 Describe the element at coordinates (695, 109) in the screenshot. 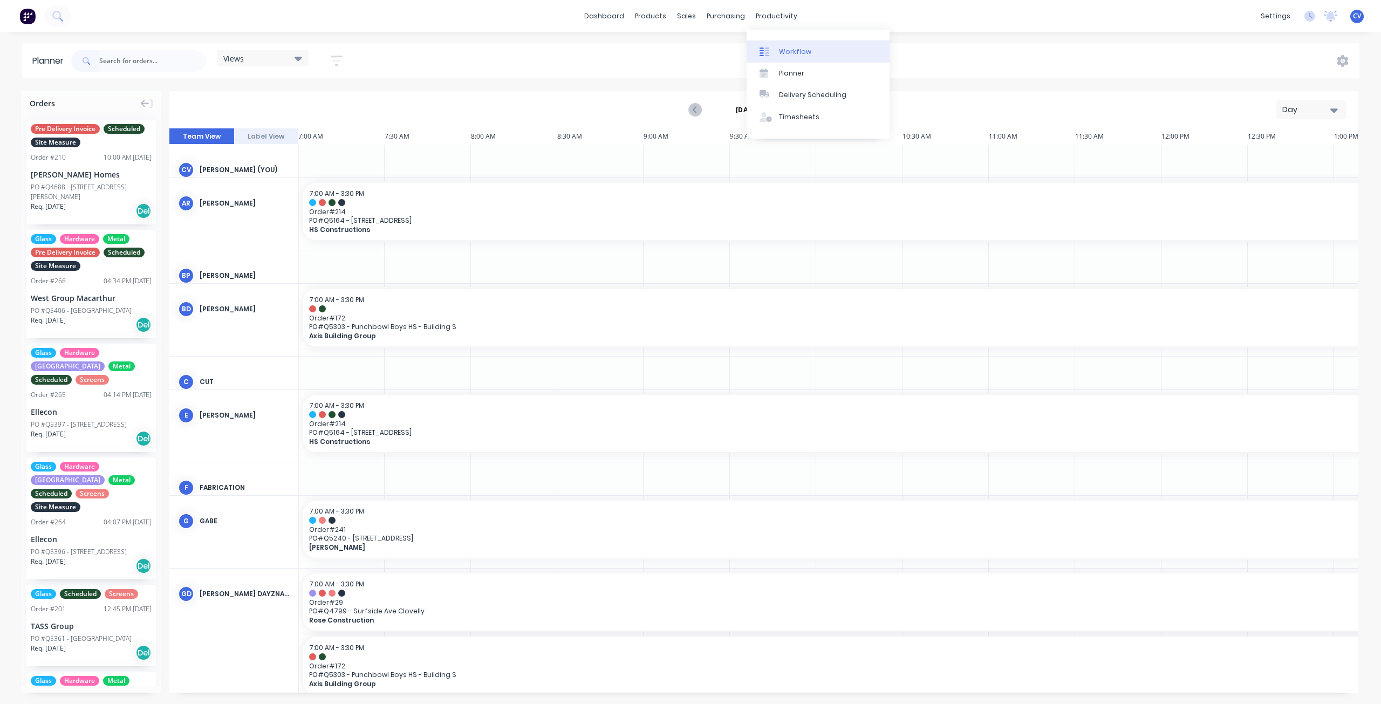

I see `button: Previous page` at that location.